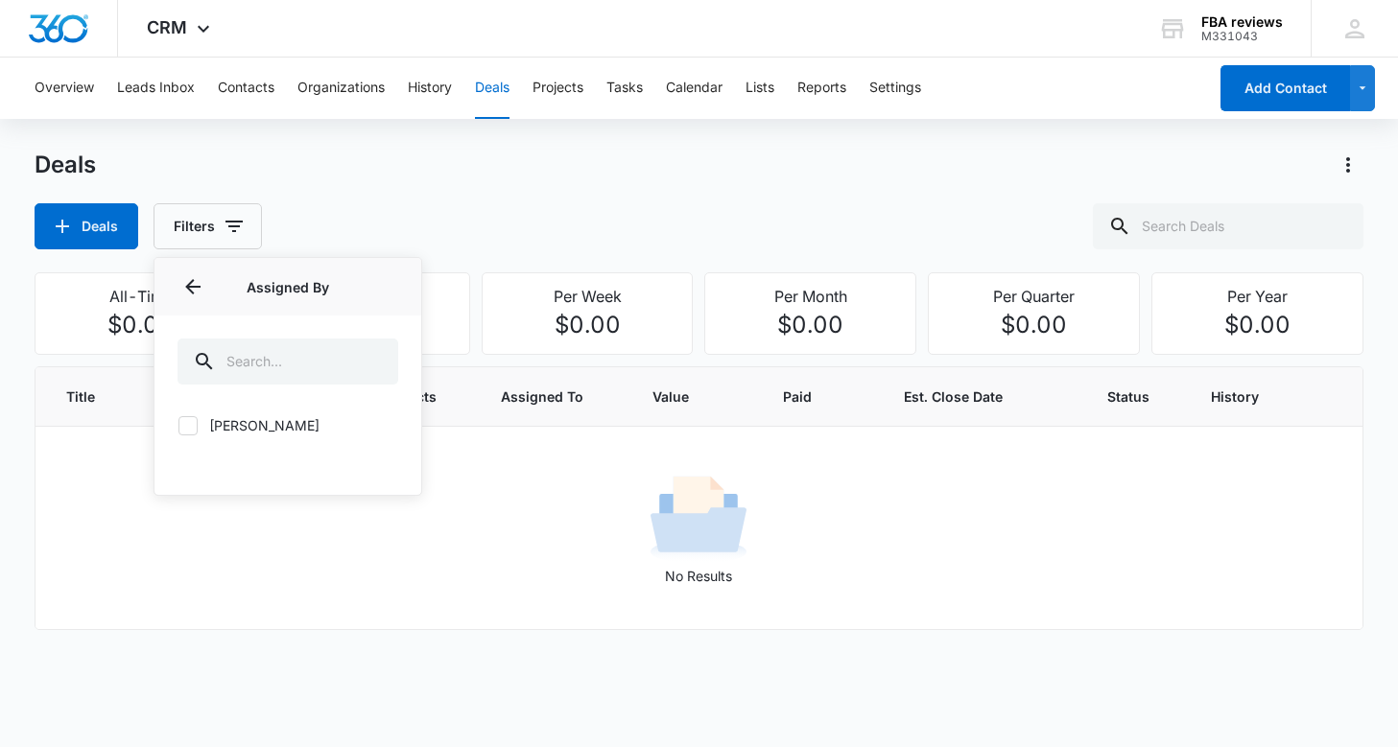 The width and height of the screenshot is (1398, 747). I want to click on div: account name, so click(1241, 22).